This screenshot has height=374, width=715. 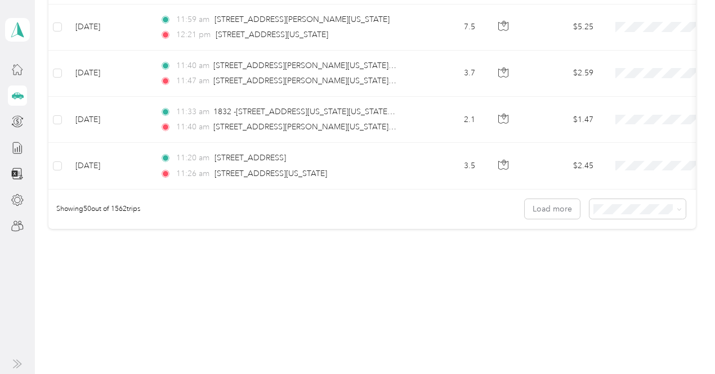 What do you see at coordinates (447, 28) in the screenshot?
I see `td: 7.5` at bounding box center [447, 28].